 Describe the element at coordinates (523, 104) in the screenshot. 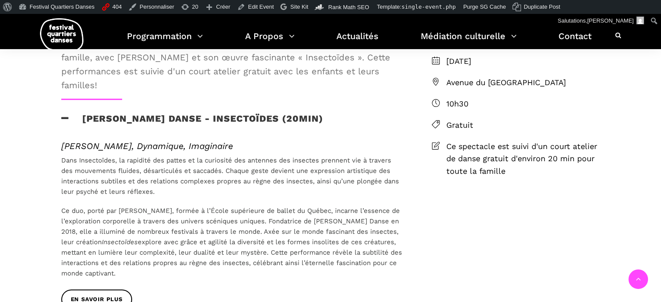

I see `span: 10h30` at that location.